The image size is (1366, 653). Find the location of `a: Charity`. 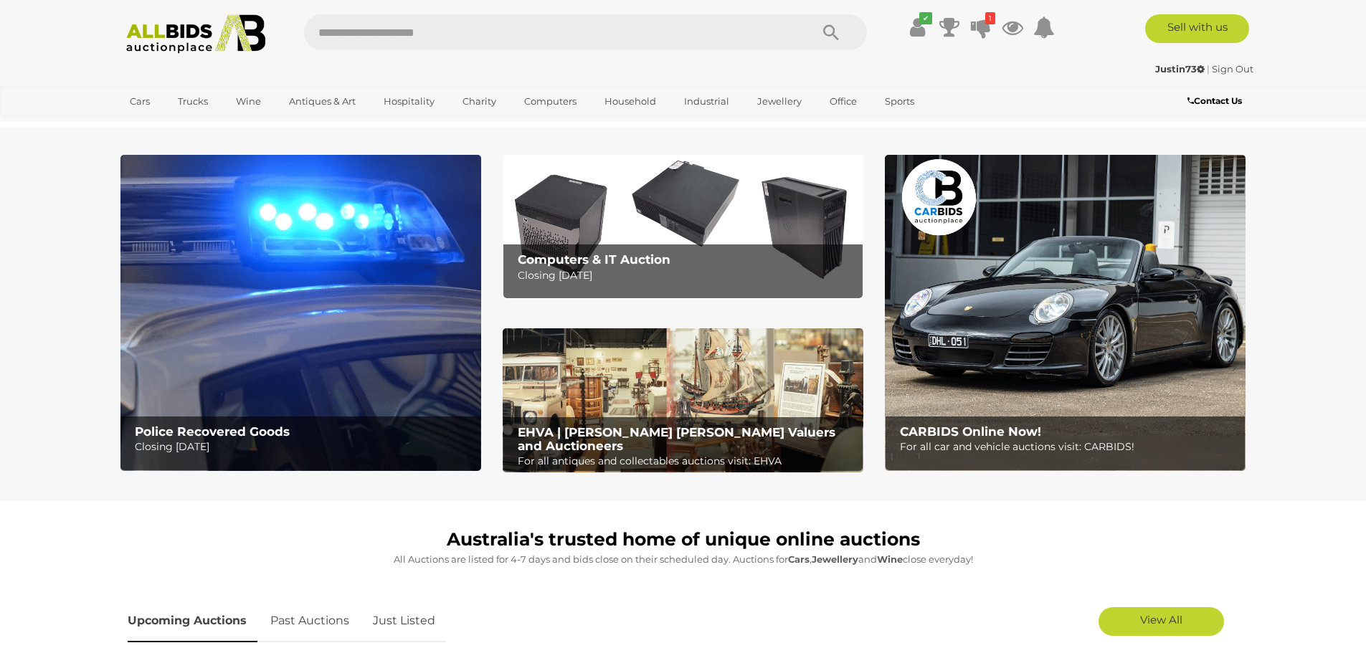

a: Charity is located at coordinates (479, 101).